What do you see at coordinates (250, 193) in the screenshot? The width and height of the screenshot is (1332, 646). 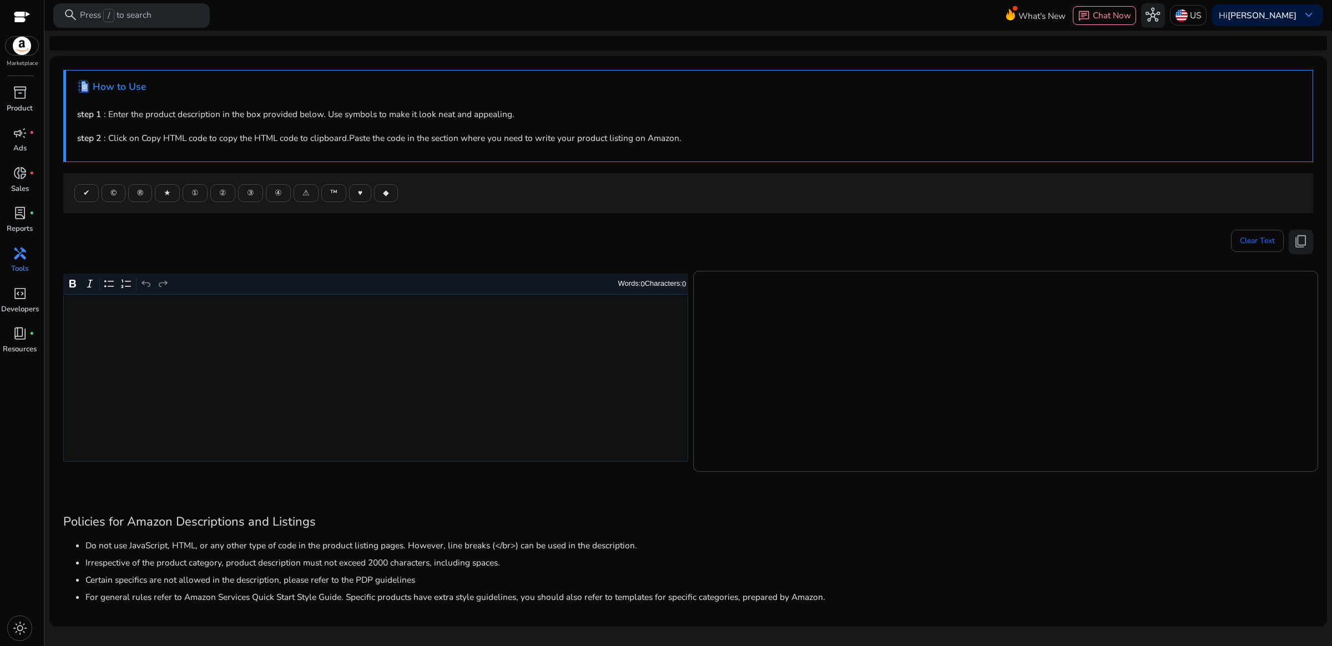 I see `span: ③` at bounding box center [250, 193].